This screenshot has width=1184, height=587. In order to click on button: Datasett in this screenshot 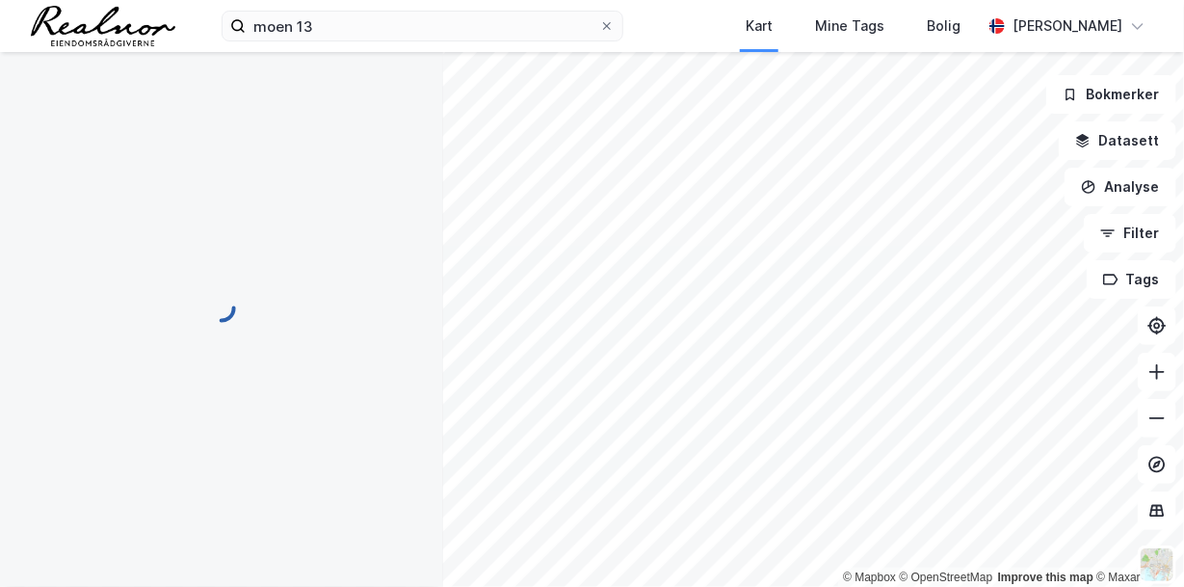, I will do `click(1117, 141)`.